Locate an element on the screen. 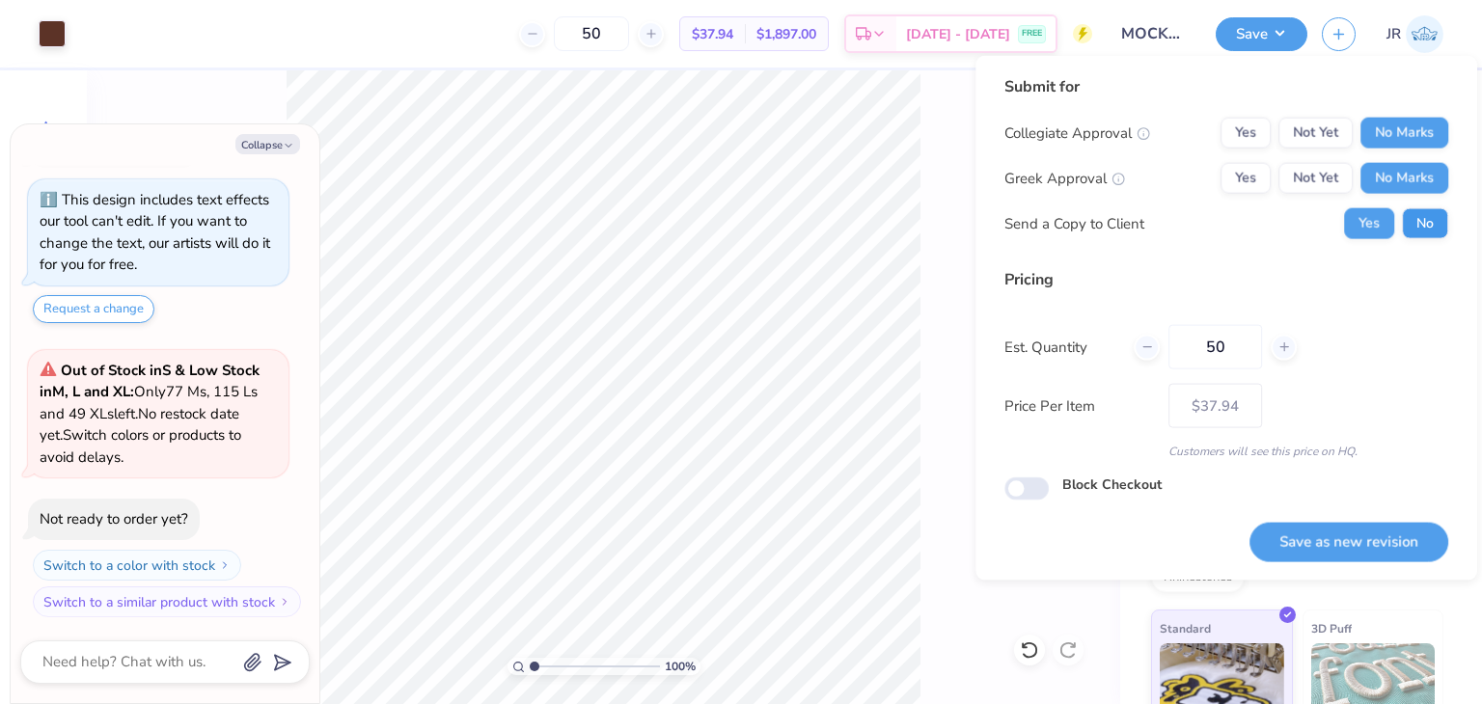 The height and width of the screenshot is (704, 1482). button: Save is located at coordinates (1261, 34).